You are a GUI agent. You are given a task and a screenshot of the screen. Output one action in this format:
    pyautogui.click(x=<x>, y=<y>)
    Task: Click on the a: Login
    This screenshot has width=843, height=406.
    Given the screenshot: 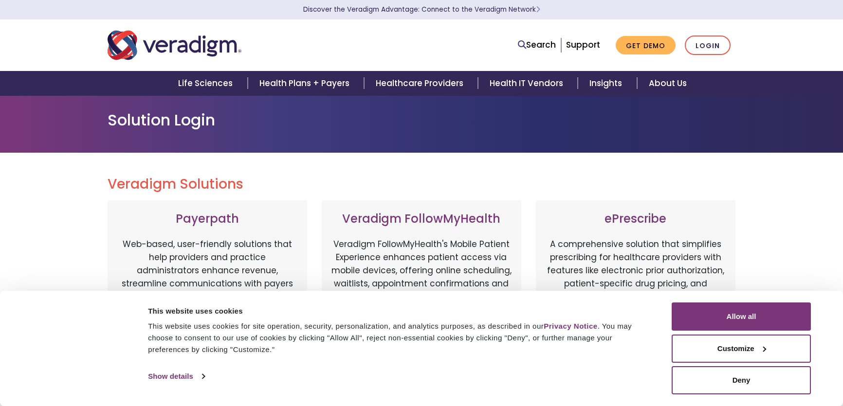 What is the action you would take?
    pyautogui.click(x=708, y=45)
    